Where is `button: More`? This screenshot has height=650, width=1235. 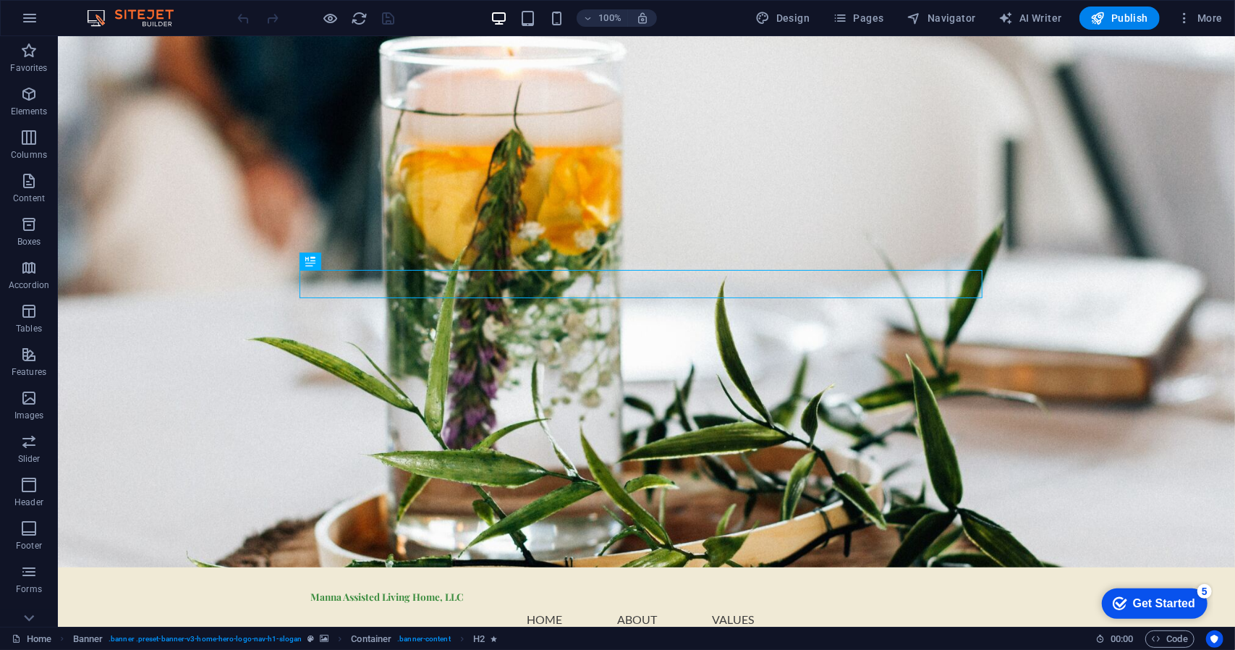
button: More is located at coordinates (1199, 18).